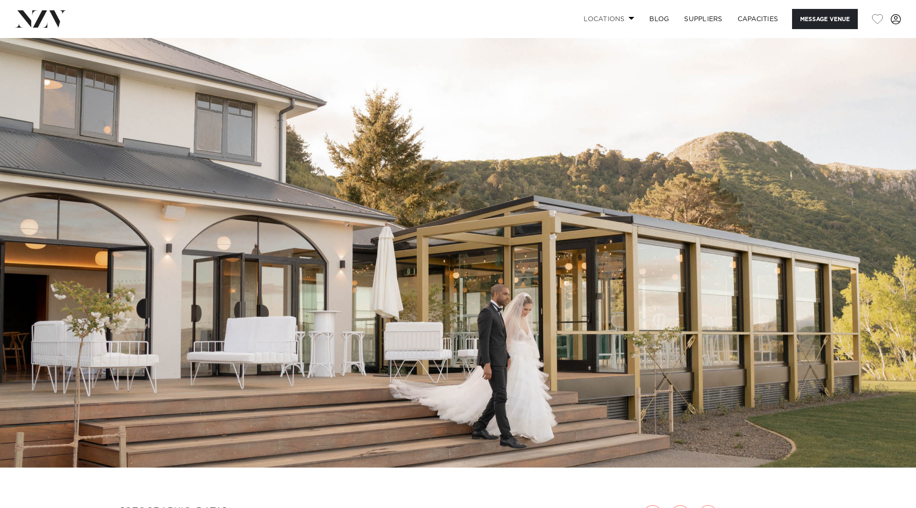 The image size is (916, 508). I want to click on button: Message Venue, so click(825, 19).